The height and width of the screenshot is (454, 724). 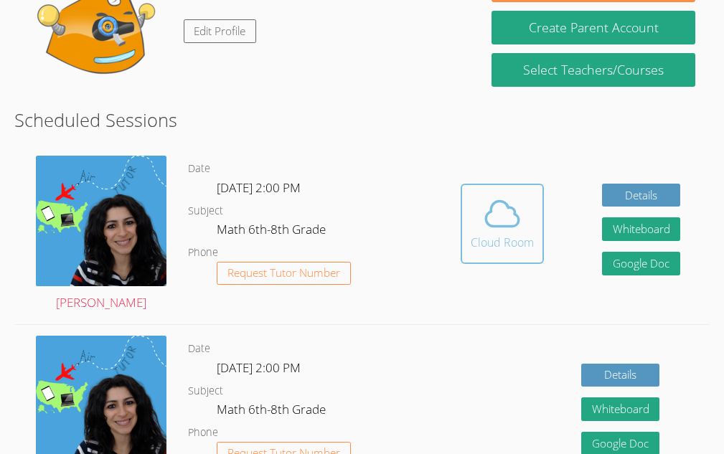 I want to click on h2: Scheduled Sessions, so click(x=362, y=120).